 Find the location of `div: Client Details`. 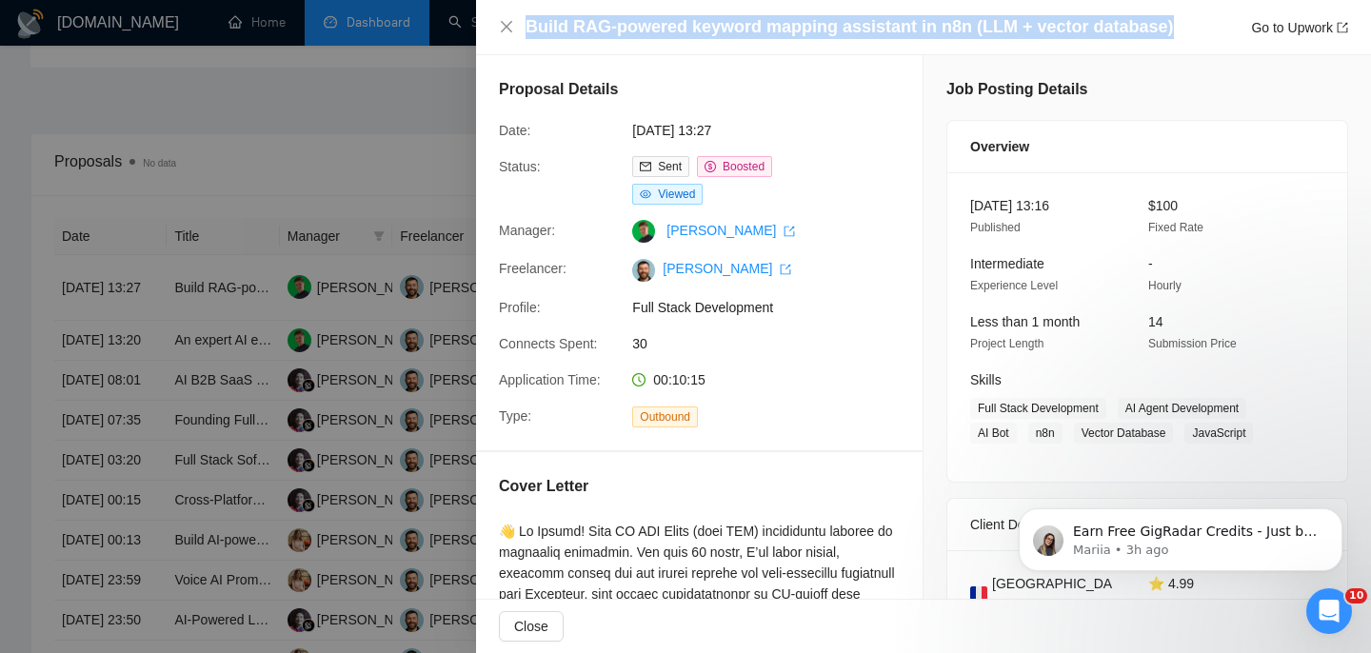

div: Client Details is located at coordinates (1147, 525).